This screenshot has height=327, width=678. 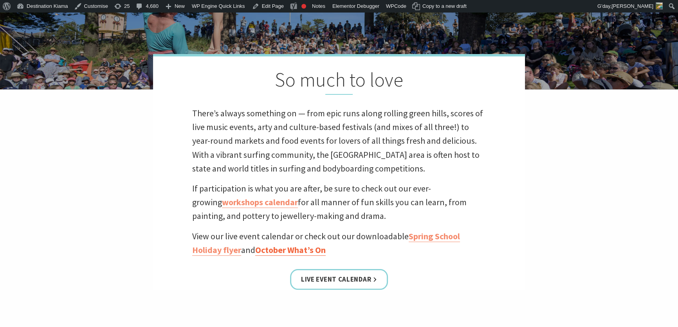 What do you see at coordinates (339, 279) in the screenshot?
I see `a: Live Event Calendar` at bounding box center [339, 279].